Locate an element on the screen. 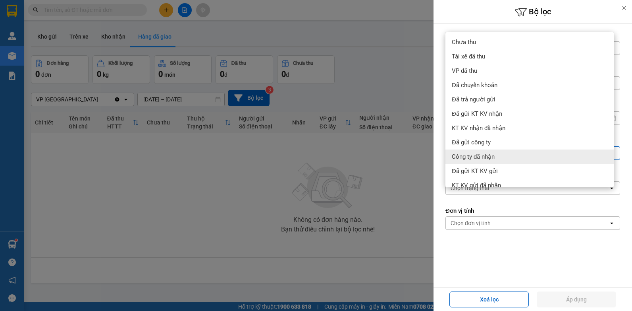 The width and height of the screenshot is (632, 311). span: Đã gửi KT KV nhận is located at coordinates (477, 114).